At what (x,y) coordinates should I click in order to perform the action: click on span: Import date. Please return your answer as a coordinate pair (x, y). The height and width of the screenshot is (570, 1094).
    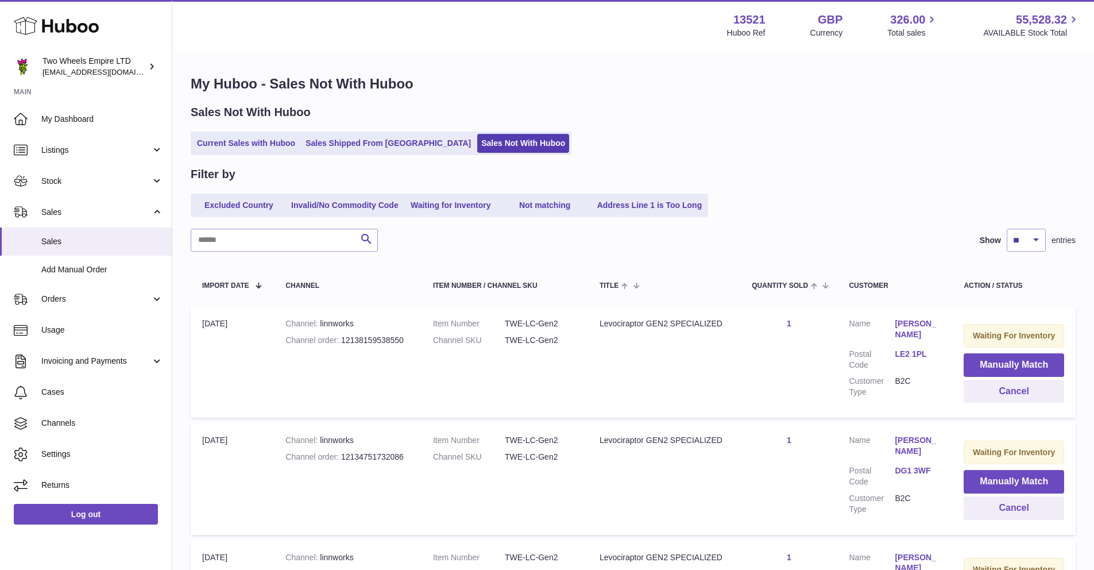
    Looking at the image, I should click on (226, 286).